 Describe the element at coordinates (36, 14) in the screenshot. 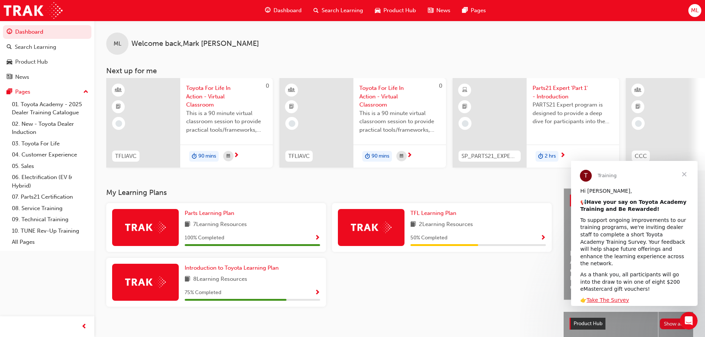

I see `span: Training` at that location.